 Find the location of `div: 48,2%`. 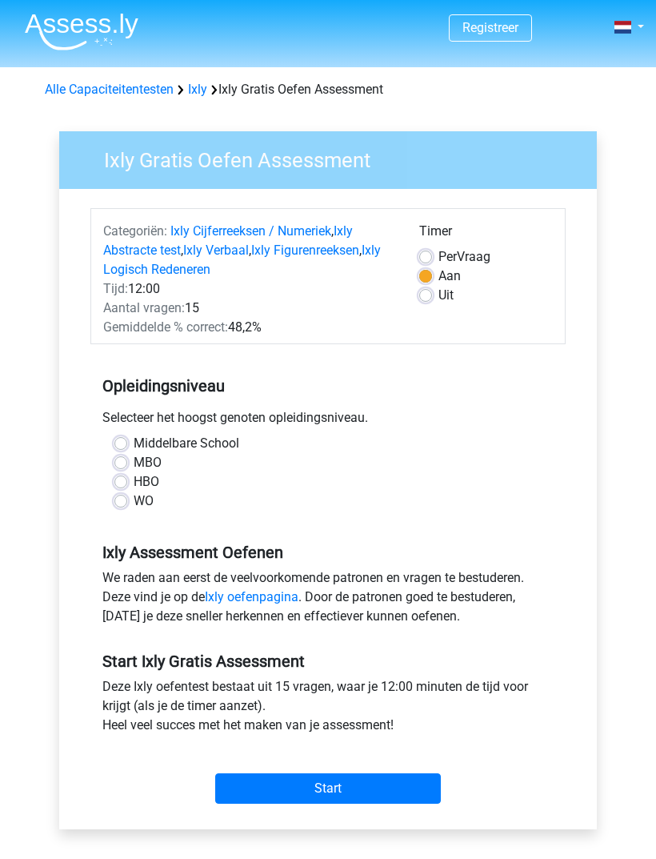

div: 48,2% is located at coordinates (249, 327).